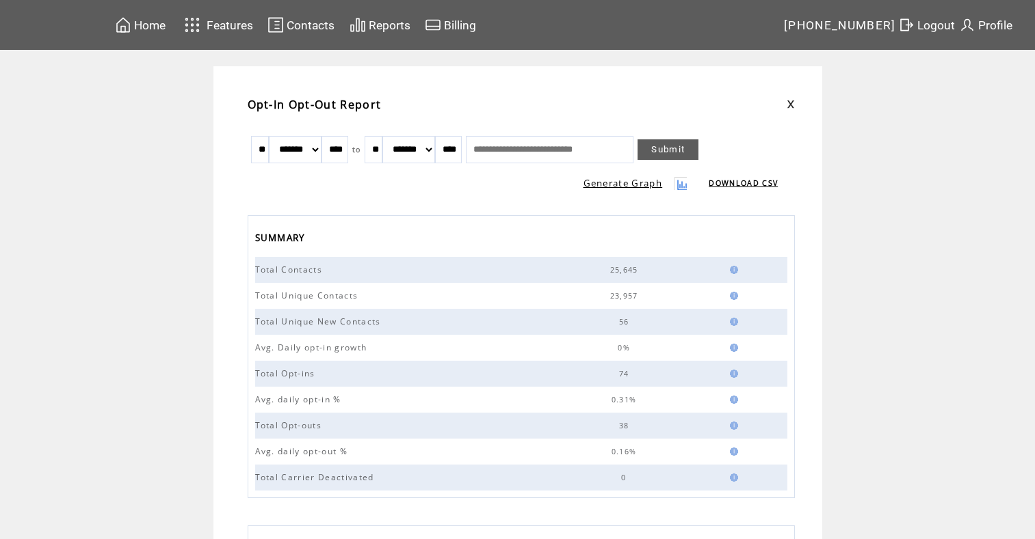 The height and width of the screenshot is (539, 1035). Describe the element at coordinates (623, 183) in the screenshot. I see `a: Generate Graph` at that location.